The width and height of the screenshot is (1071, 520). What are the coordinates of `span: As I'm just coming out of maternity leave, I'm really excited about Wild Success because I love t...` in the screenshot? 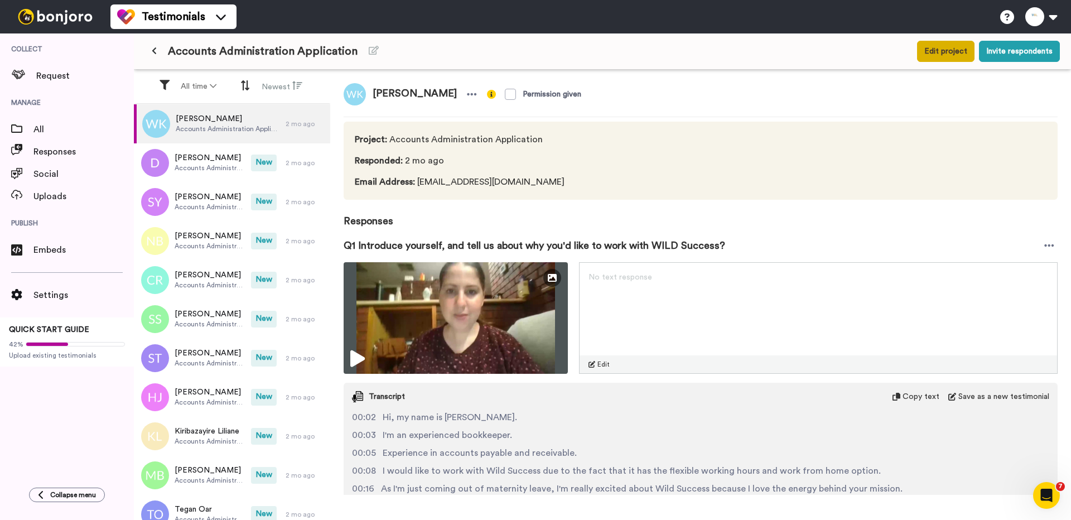 It's located at (642, 489).